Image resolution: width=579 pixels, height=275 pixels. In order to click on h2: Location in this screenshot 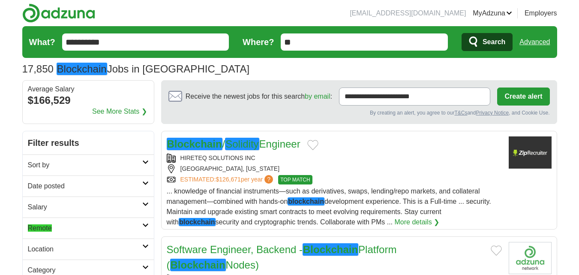, I will do `click(85, 249)`.